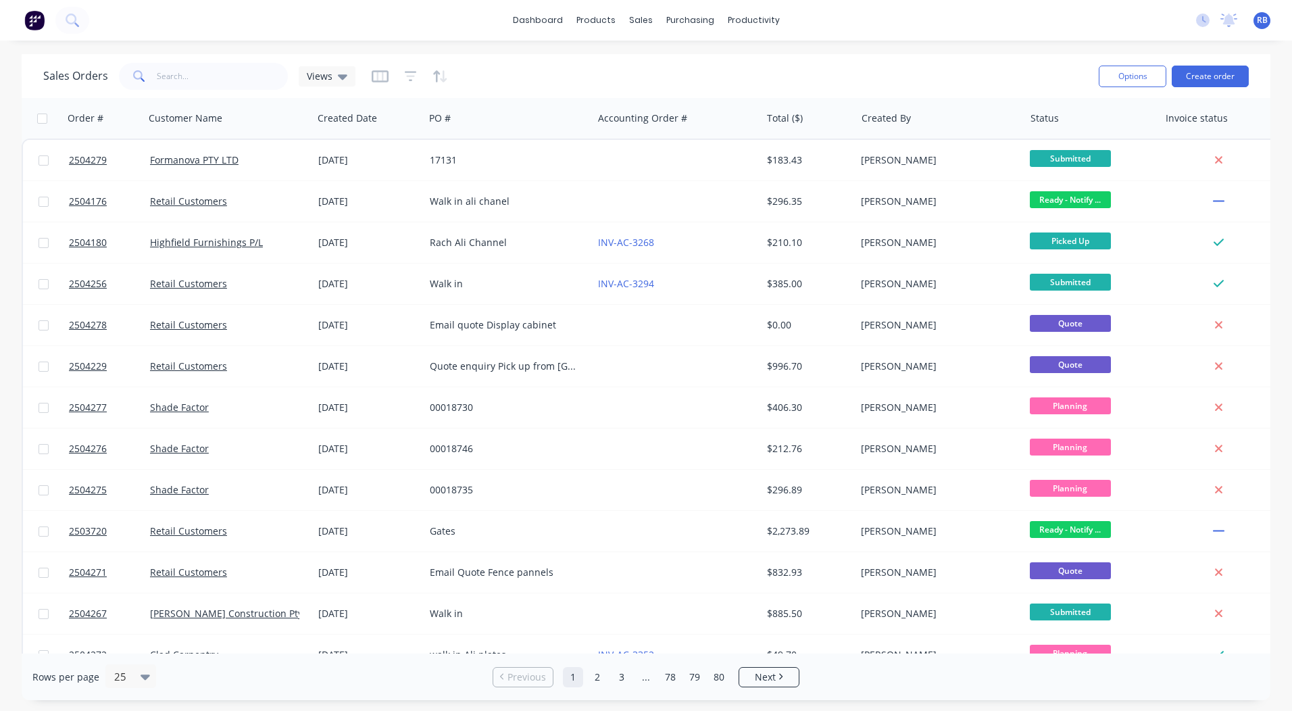 Image resolution: width=1292 pixels, height=711 pixels. I want to click on a: 2504271, so click(109, 572).